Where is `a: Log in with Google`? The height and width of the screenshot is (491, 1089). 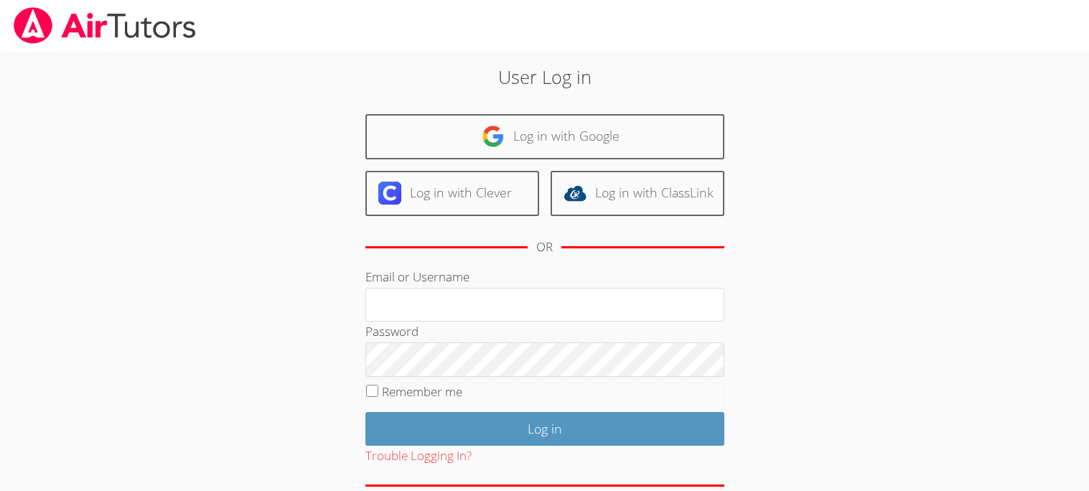 a: Log in with Google is located at coordinates (545, 136).